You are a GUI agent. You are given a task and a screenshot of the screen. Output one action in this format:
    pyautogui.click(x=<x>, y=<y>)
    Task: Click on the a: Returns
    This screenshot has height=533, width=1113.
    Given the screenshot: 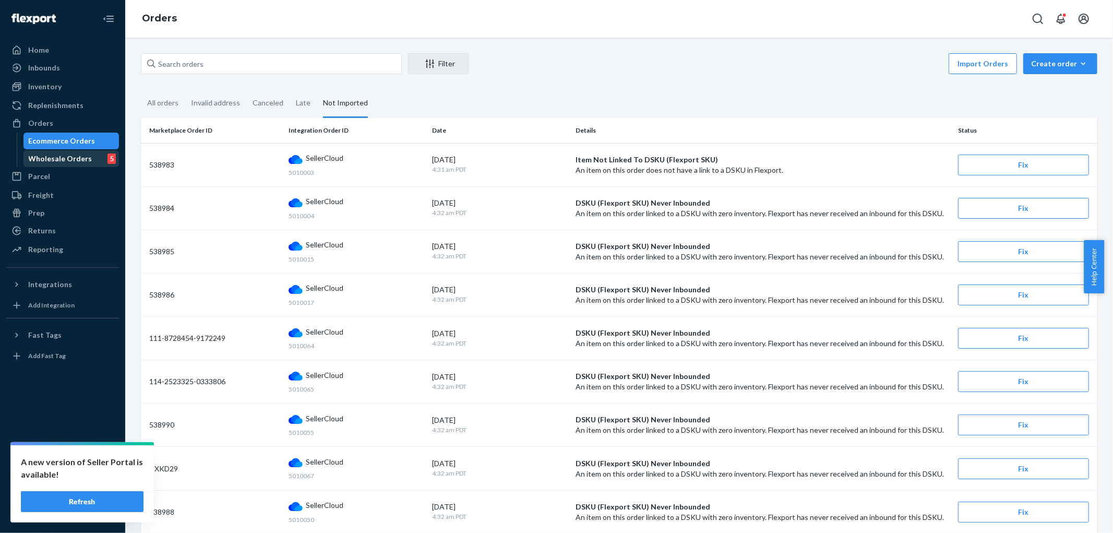 What is the action you would take?
    pyautogui.click(x=63, y=231)
    